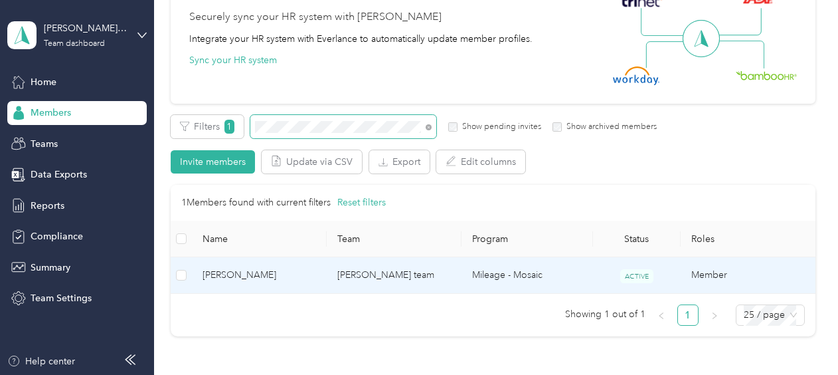 This screenshot has height=375, width=838. Describe the element at coordinates (50, 267) in the screenshot. I see `span: Summary` at that location.